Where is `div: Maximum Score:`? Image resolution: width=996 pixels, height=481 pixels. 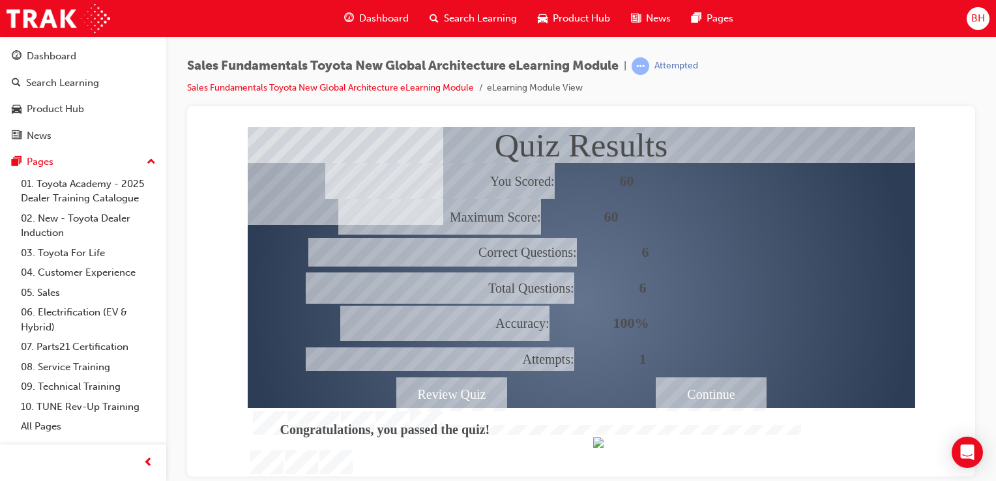 div: Maximum Score: is located at coordinates (242, 89).